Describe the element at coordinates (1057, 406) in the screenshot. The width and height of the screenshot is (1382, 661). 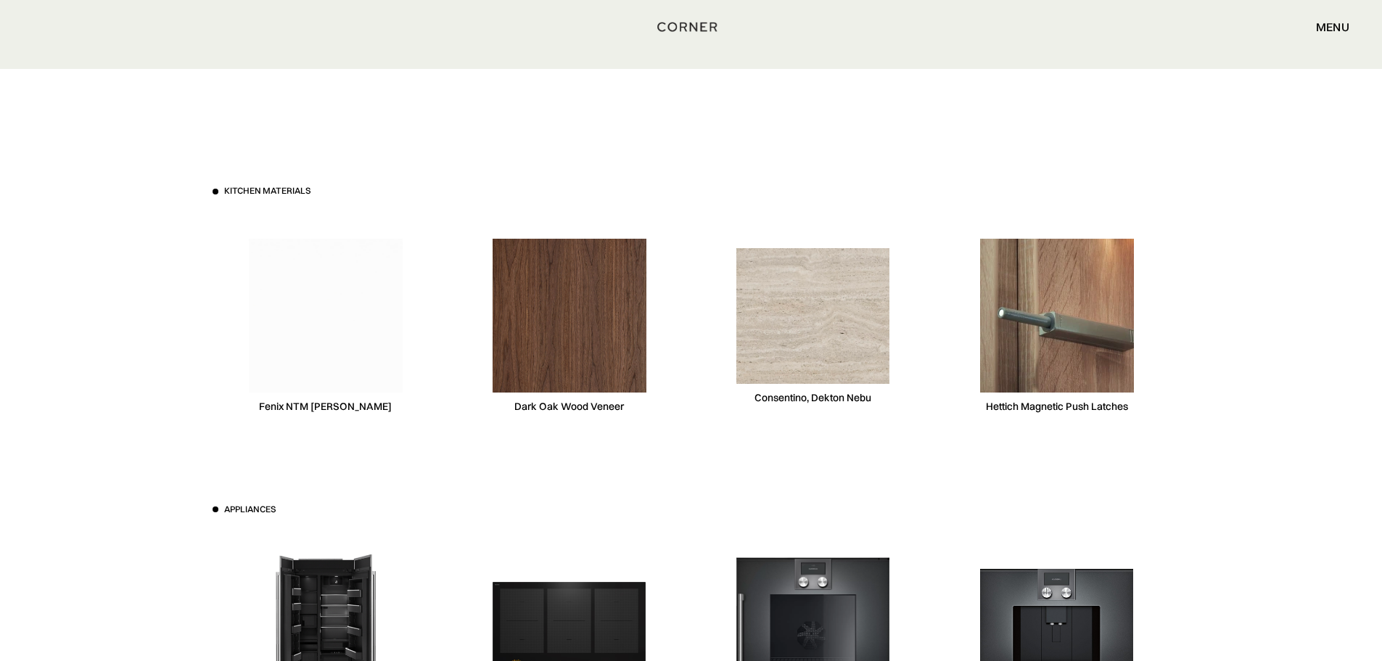
I see `div: Hettich Magnetic Push Latches` at that location.